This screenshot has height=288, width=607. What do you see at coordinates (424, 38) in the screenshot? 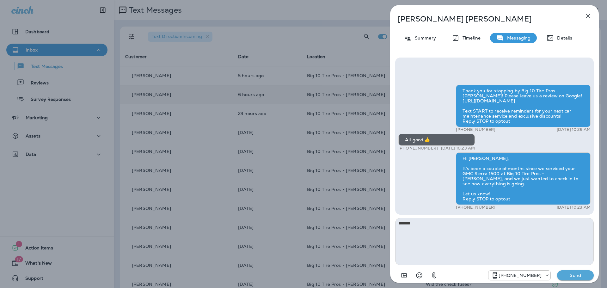
I see `p: Summary` at bounding box center [424, 38].